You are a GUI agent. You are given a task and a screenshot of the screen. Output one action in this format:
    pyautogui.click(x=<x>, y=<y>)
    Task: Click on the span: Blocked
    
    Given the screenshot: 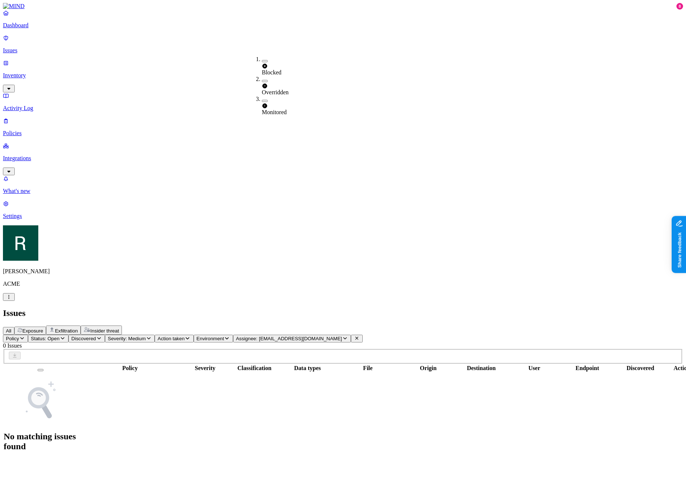 What is the action you would take?
    pyautogui.click(x=271, y=72)
    